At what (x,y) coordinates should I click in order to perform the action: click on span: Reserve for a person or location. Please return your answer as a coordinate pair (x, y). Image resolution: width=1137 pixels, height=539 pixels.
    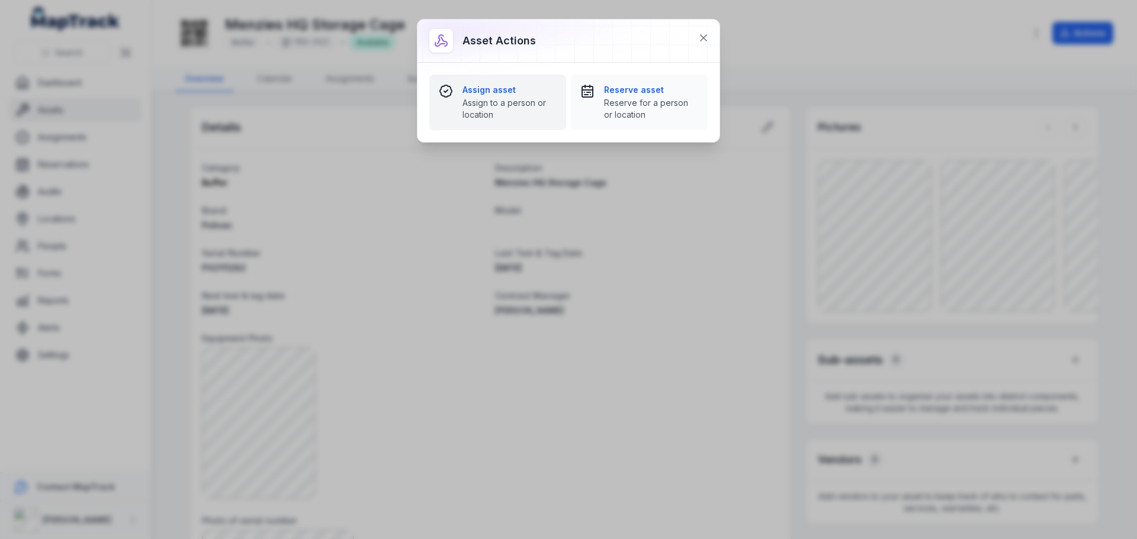
    Looking at the image, I should click on (651, 109).